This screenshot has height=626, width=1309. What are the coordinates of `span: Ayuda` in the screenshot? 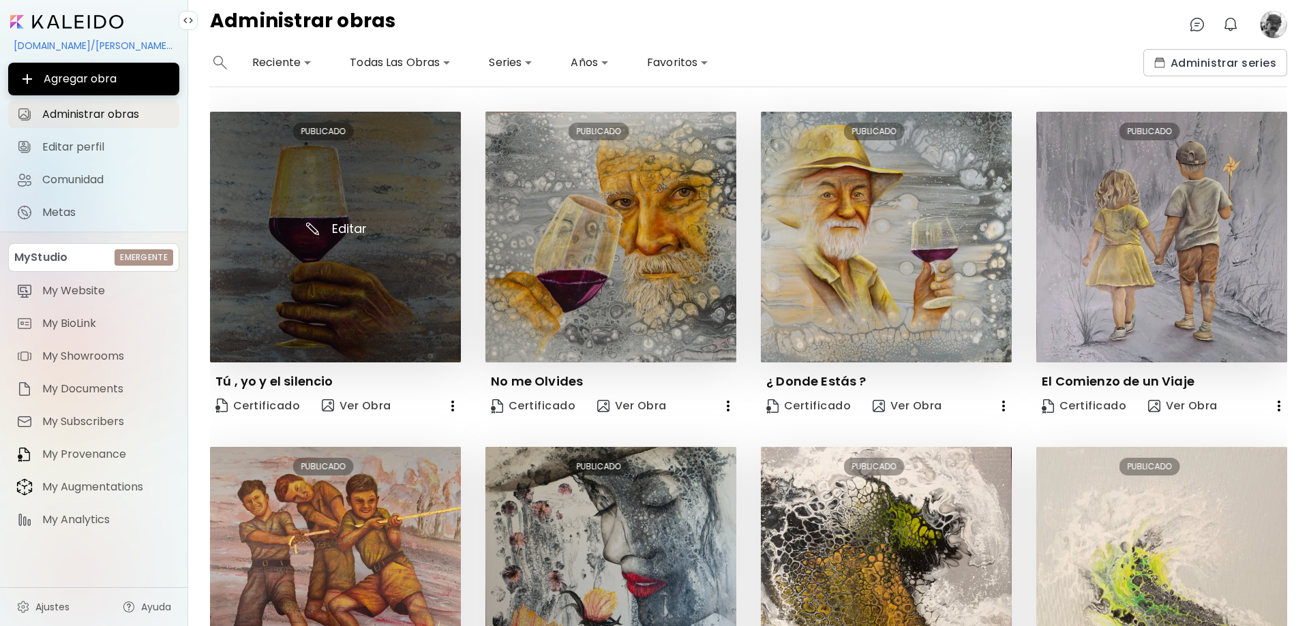 It's located at (156, 607).